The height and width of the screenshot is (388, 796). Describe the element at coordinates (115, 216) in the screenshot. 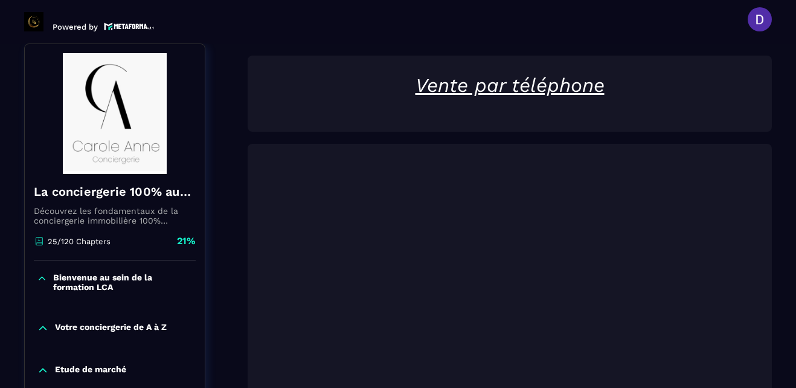

I see `p: Découvrez les fondamentaux de la conciergerie immobilière 100% automatisée. Cette formation est c...` at that location.